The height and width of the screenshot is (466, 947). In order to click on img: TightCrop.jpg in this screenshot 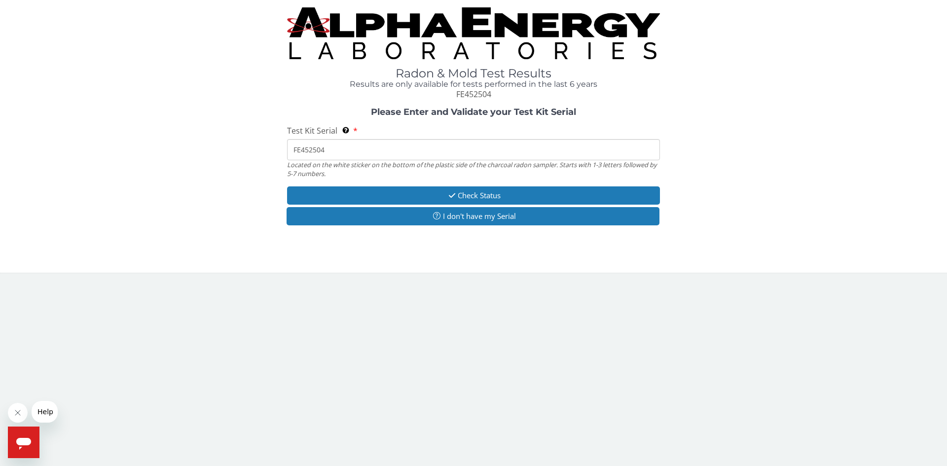, I will do `click(473, 33)`.